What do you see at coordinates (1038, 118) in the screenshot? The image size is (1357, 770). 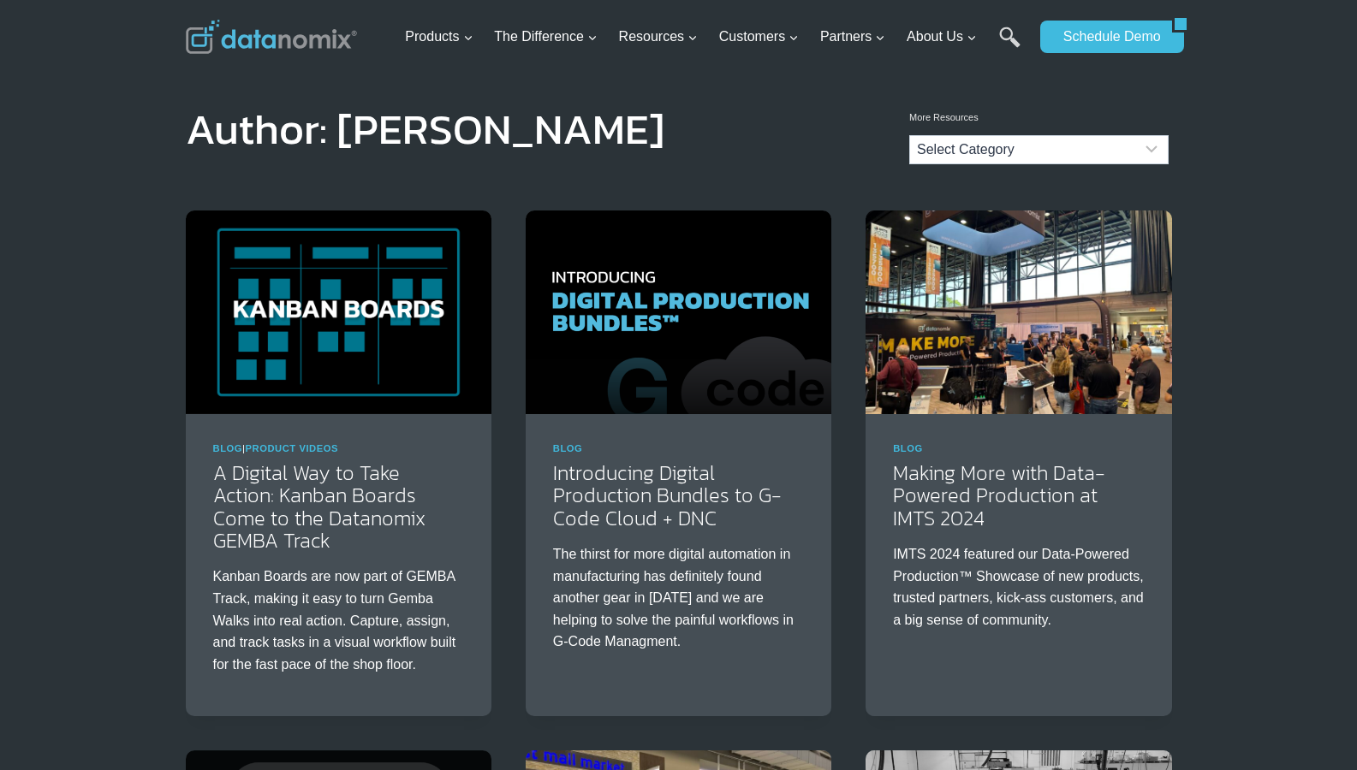 I see `p: More Resources` at bounding box center [1038, 118].